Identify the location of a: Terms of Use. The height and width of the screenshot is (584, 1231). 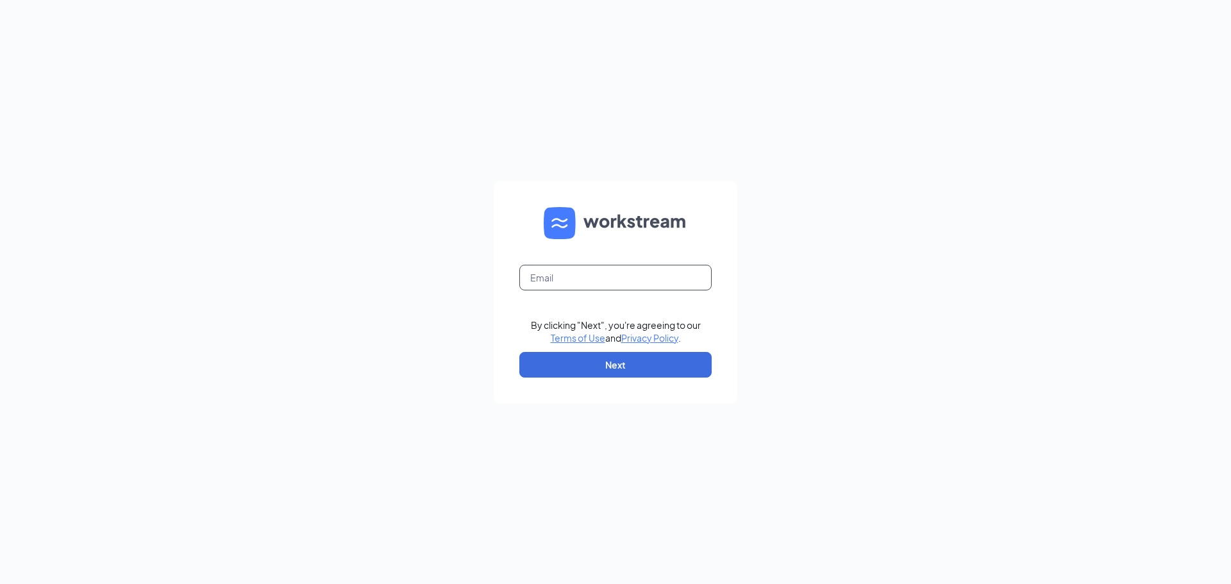
(578, 338).